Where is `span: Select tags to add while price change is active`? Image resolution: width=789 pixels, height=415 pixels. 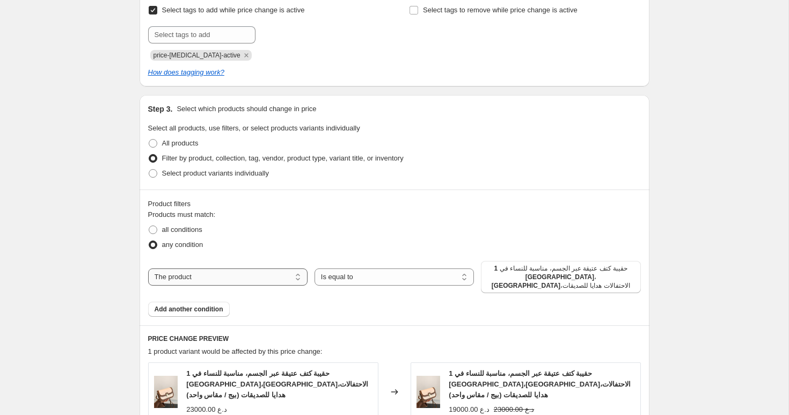 span: Select tags to add while price change is active is located at coordinates (234, 10).